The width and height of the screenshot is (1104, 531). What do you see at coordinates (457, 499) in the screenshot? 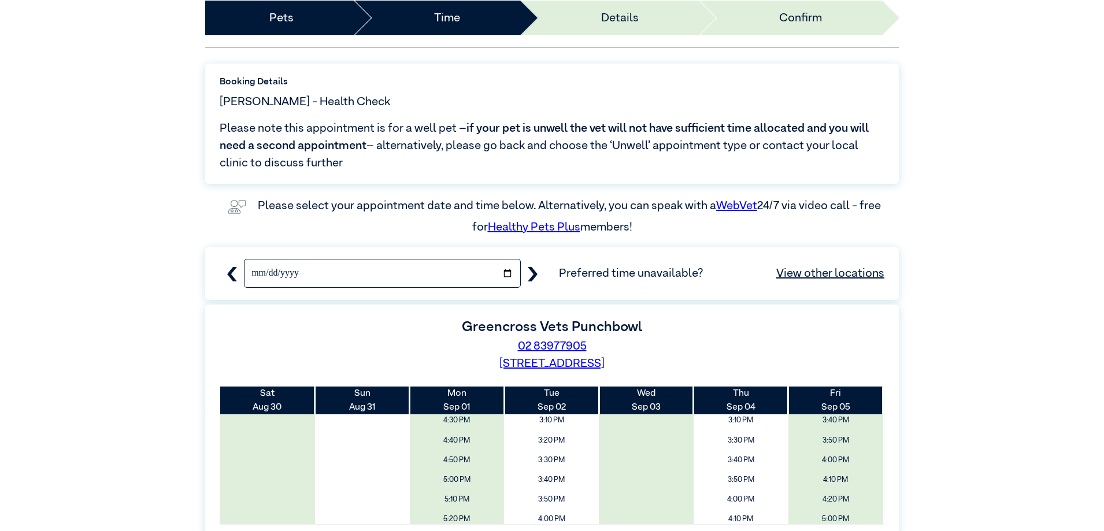
I see `span: 5:10 PM` at bounding box center [457, 499].